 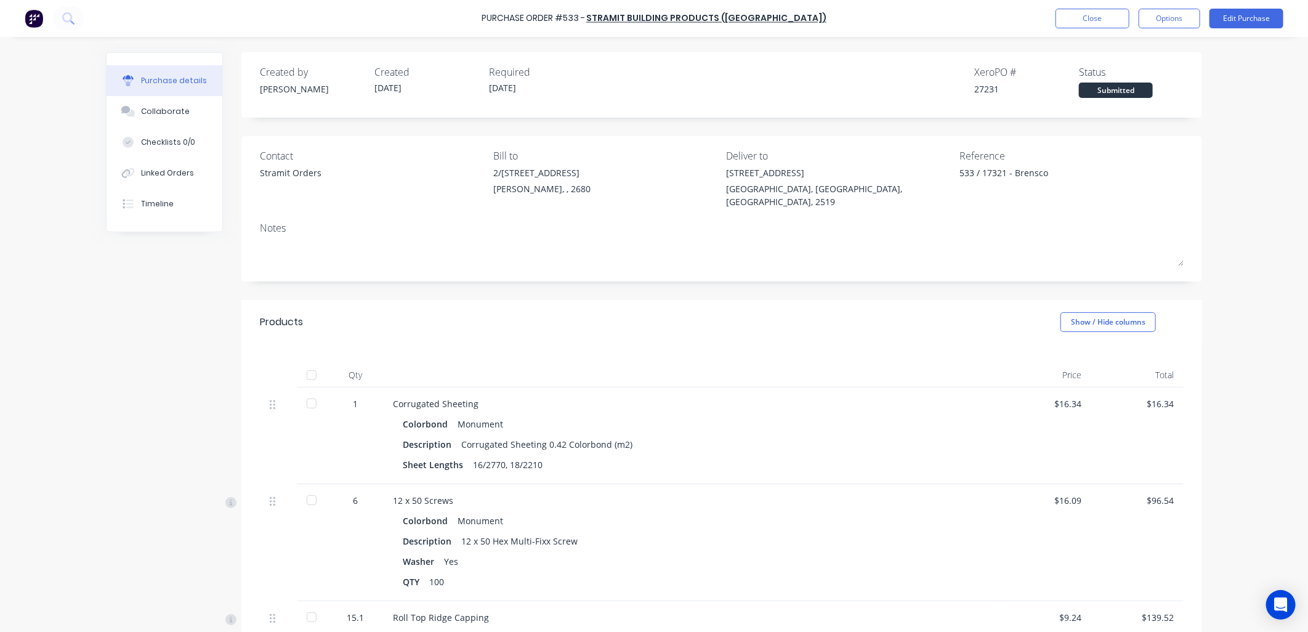 What do you see at coordinates (355, 403) in the screenshot?
I see `div: 1` at bounding box center [355, 403].